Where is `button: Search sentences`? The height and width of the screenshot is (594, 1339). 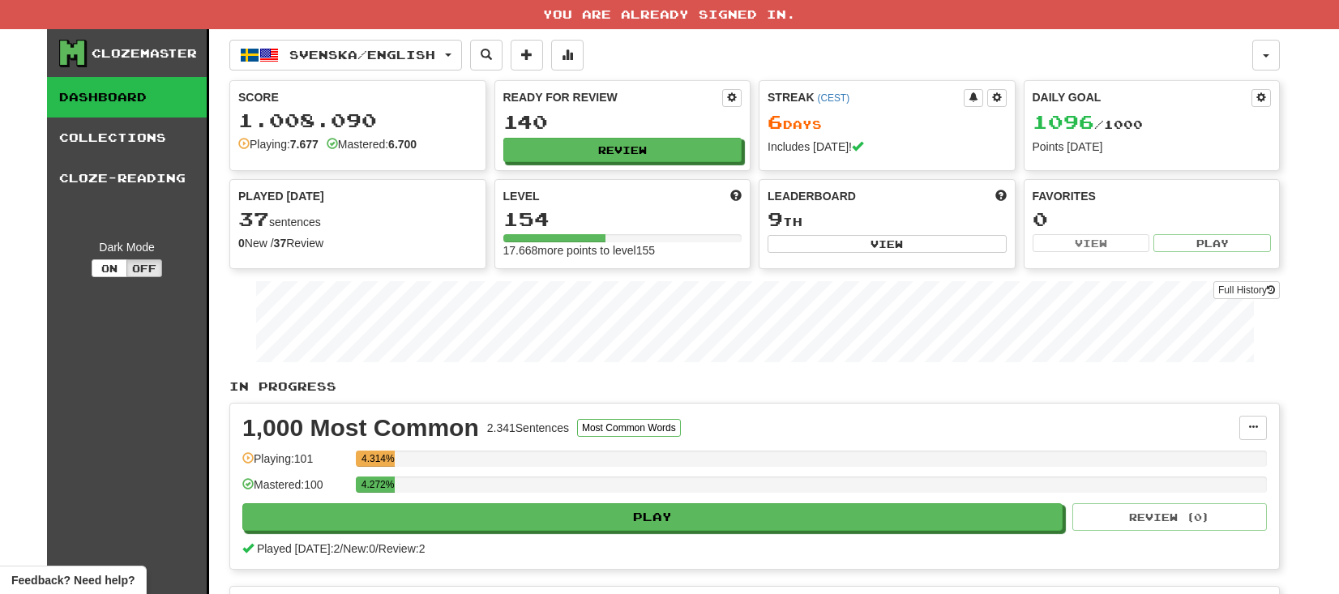 button: Search sentences is located at coordinates (486, 55).